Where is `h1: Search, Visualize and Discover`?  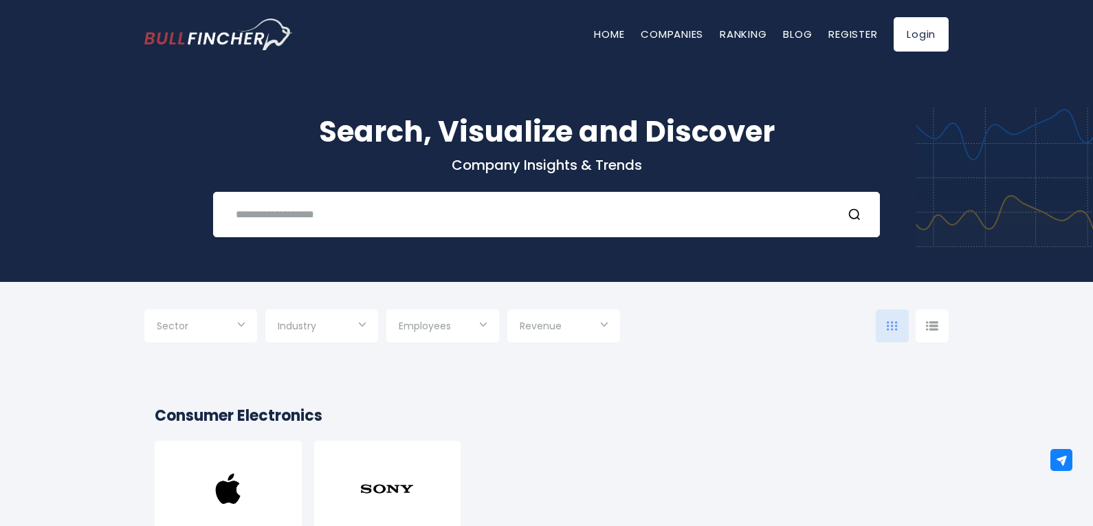
h1: Search, Visualize and Discover is located at coordinates (547, 131).